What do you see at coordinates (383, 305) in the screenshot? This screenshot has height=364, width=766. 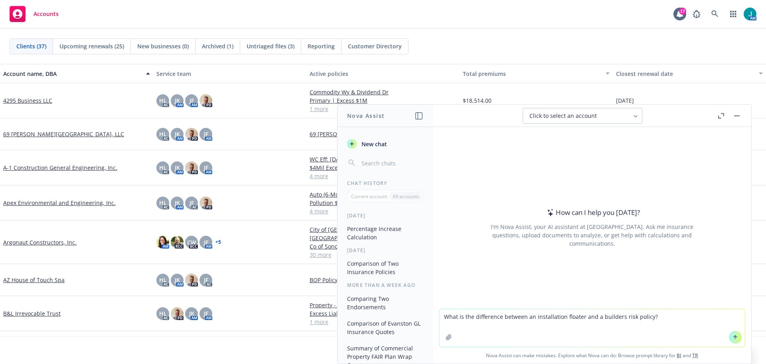 I see `a: Property - CA Fair Plan Wrap Policy` at bounding box center [383, 305].